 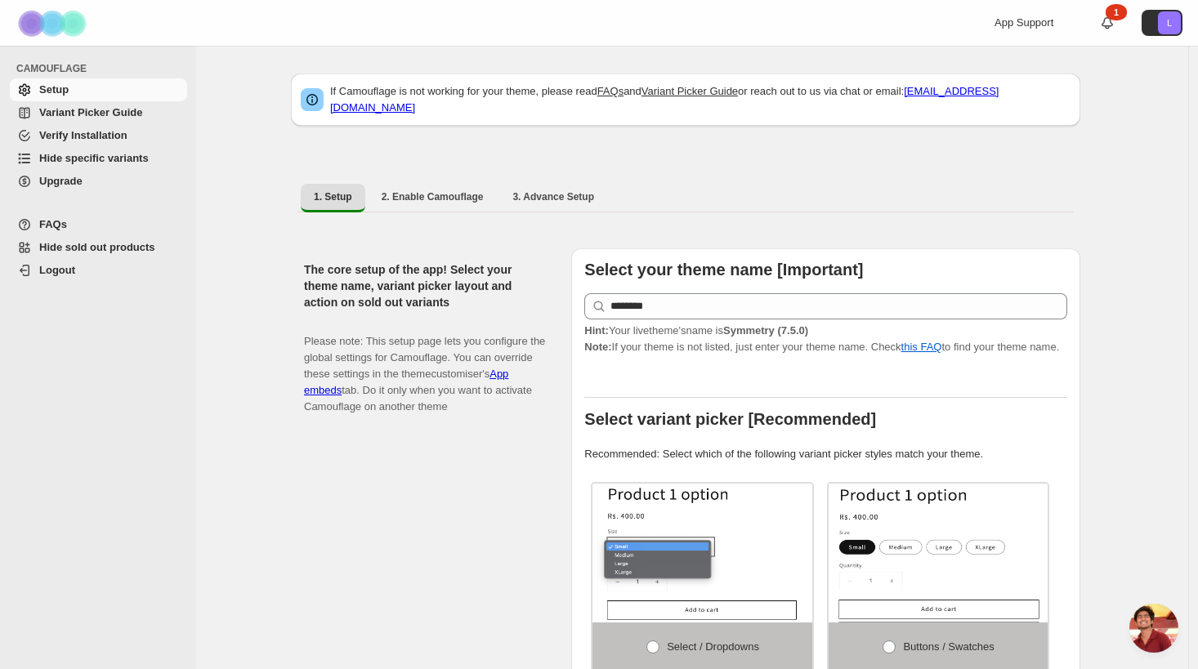 I want to click on span: Select / Dropdowns, so click(x=713, y=646).